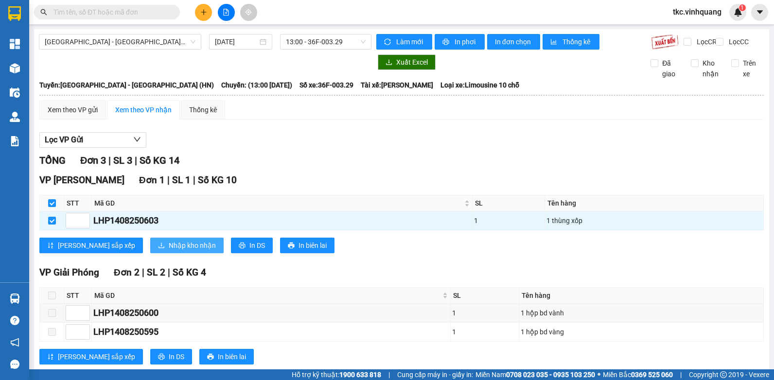 This screenshot has width=774, height=380. I want to click on strong: 1900 633 818, so click(360, 375).